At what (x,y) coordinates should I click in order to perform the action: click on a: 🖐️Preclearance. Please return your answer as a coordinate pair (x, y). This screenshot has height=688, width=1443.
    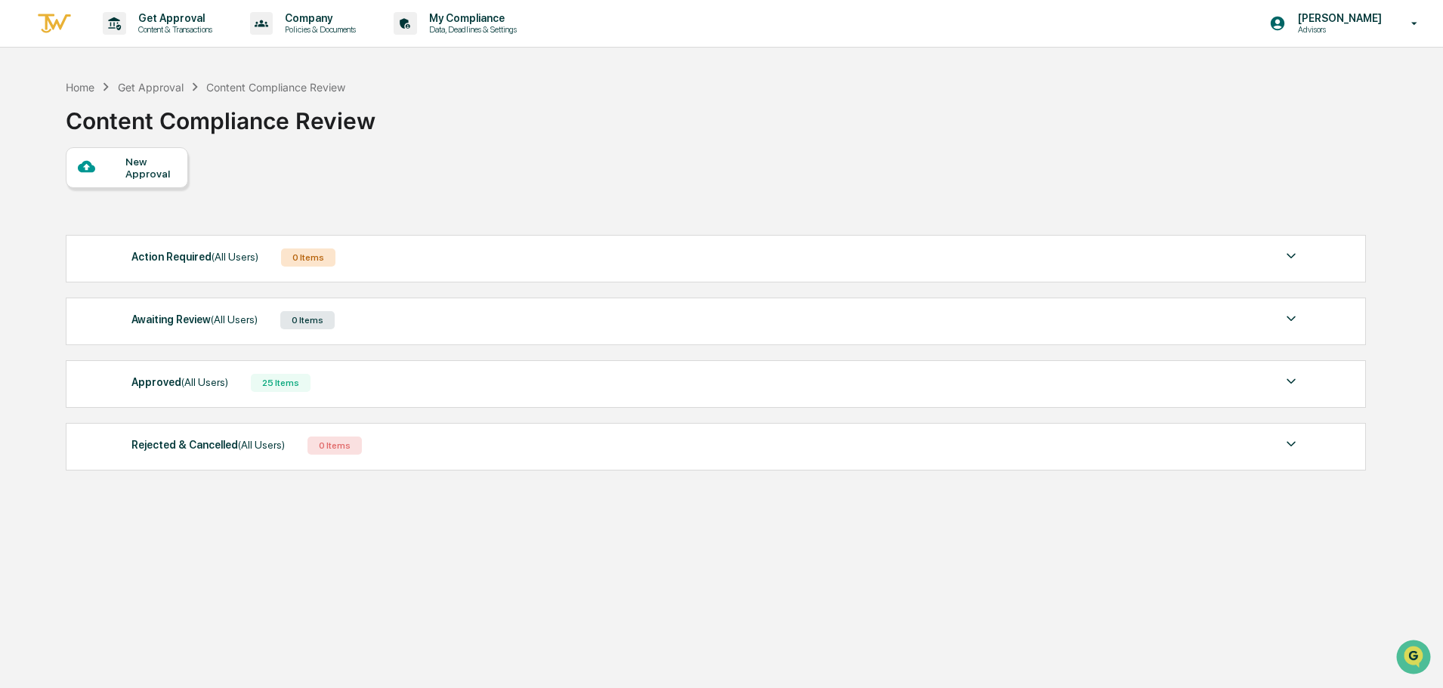
    Looking at the image, I should click on (56, 198).